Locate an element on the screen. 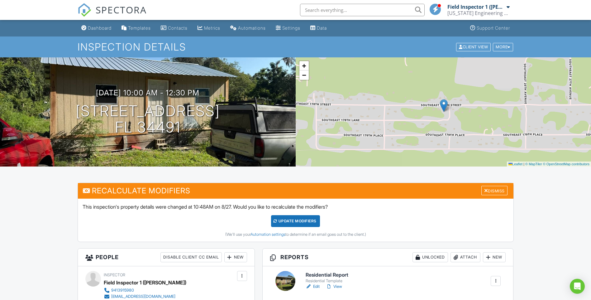 The height and width of the screenshot is (300, 591). div: Dashboard is located at coordinates (100, 28).